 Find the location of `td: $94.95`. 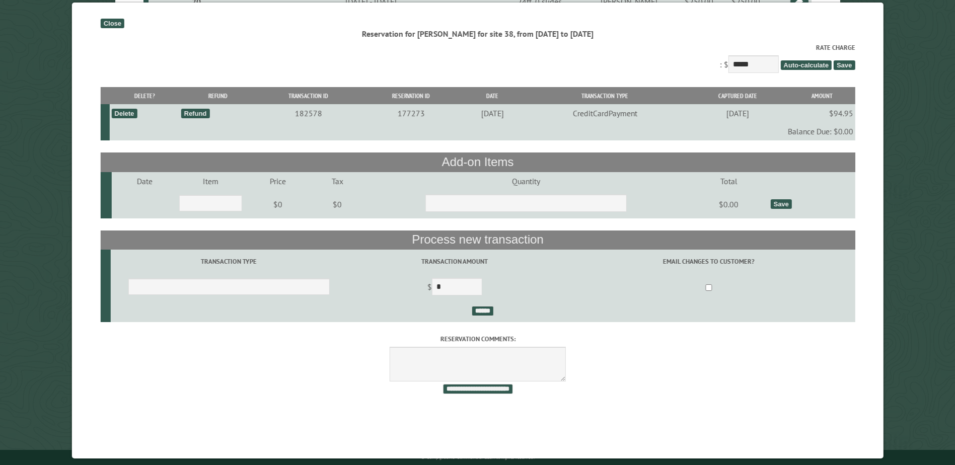

td: $94.95 is located at coordinates (822, 113).